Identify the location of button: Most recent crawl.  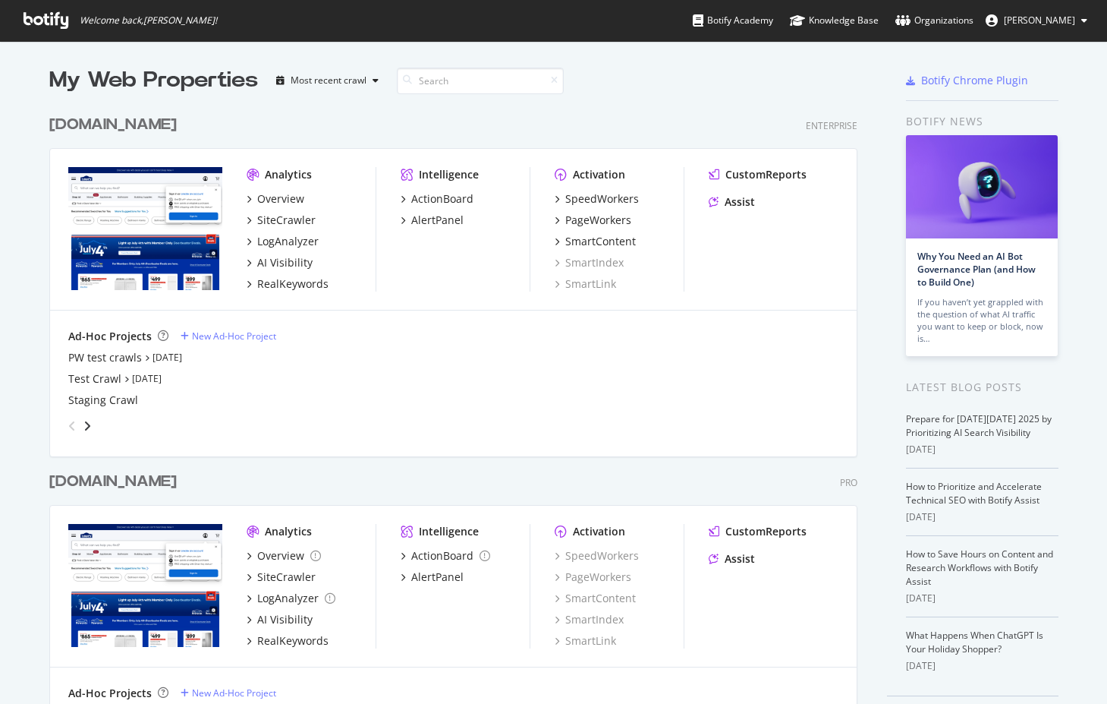
(327, 80).